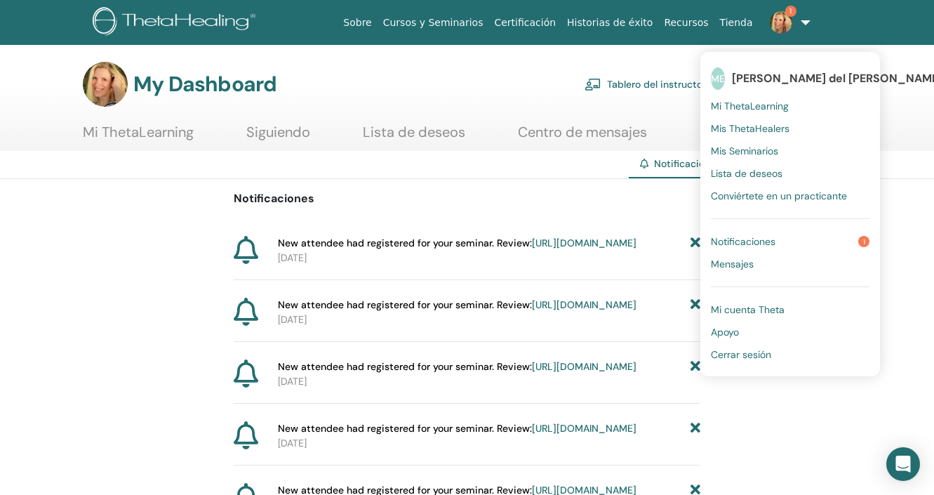  What do you see at coordinates (779, 196) in the screenshot?
I see `span: Conviértete en un practicante` at bounding box center [779, 196].